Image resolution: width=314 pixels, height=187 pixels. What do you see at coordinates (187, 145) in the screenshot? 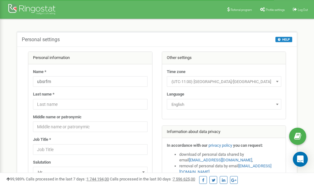
I see `strong: In accordance with our` at bounding box center [187, 145].